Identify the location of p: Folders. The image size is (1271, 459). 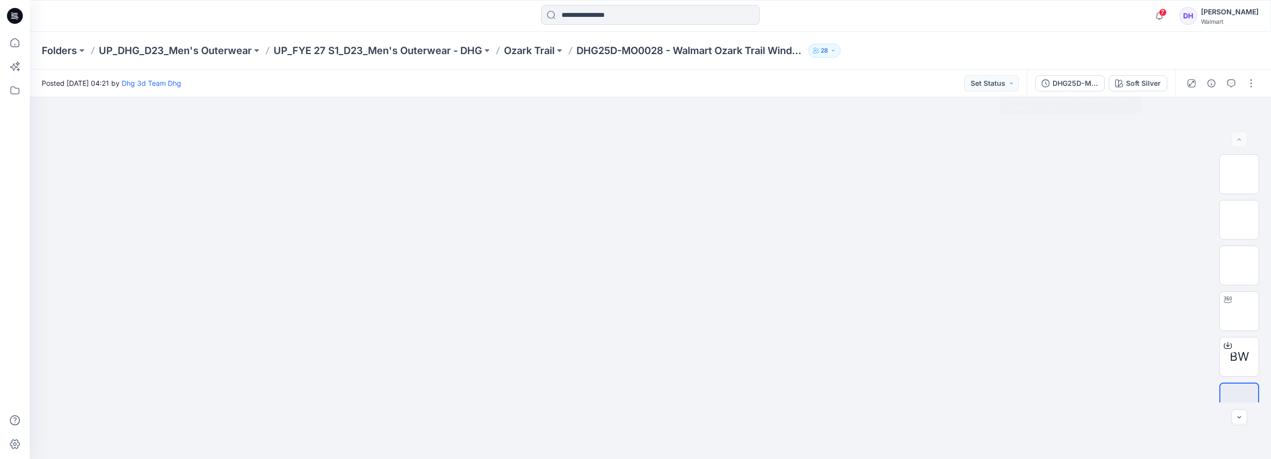
(59, 51).